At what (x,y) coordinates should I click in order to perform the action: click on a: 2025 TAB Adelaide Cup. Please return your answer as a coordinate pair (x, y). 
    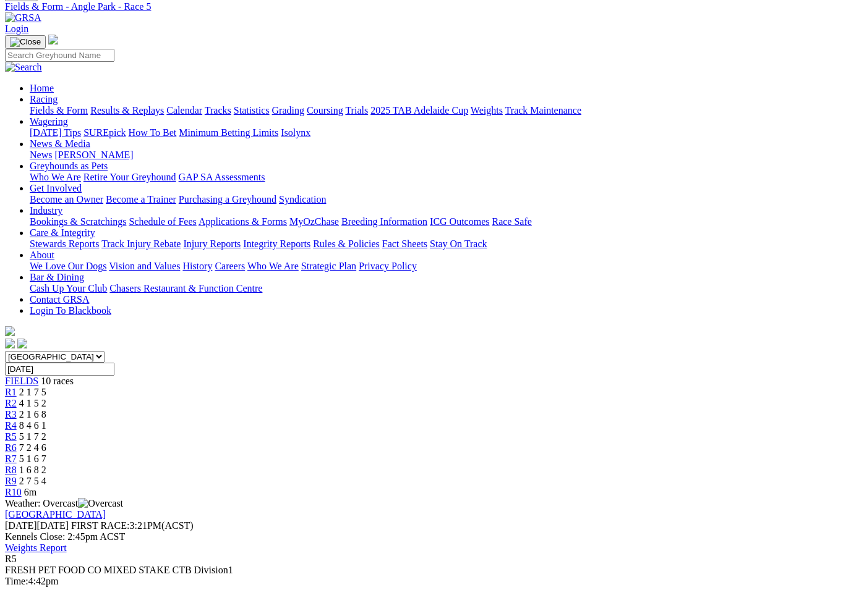
    Looking at the image, I should click on (419, 110).